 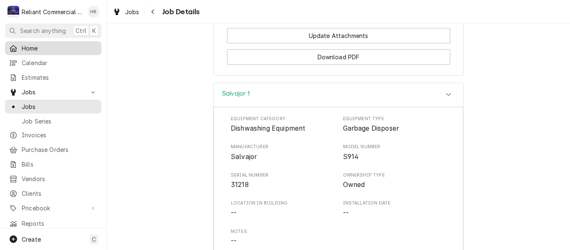 I want to click on span: Invoices, so click(x=59, y=135).